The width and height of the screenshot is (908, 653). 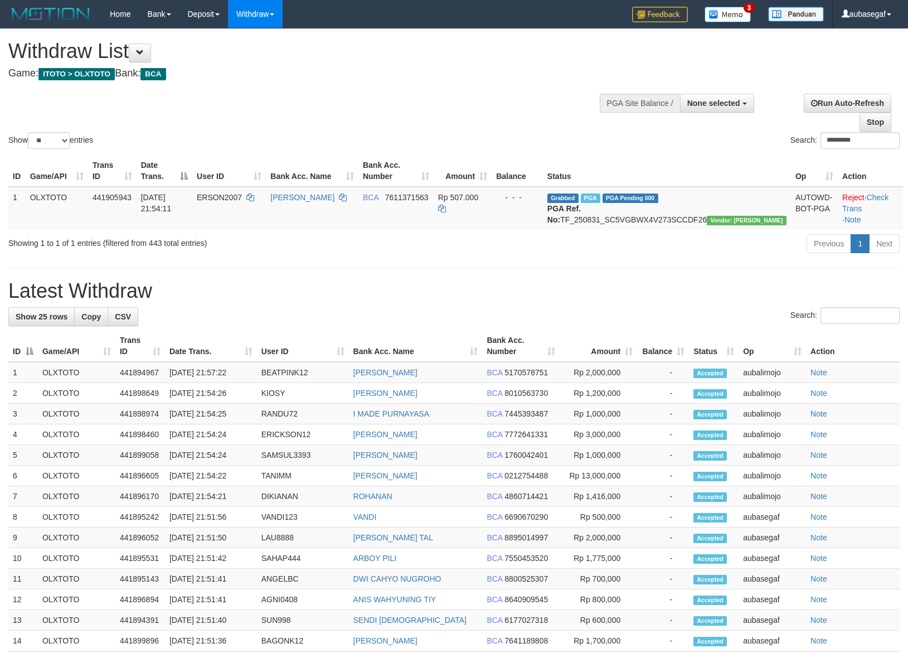 I want to click on span: ITOTO > OLXTOTO, so click(x=76, y=74).